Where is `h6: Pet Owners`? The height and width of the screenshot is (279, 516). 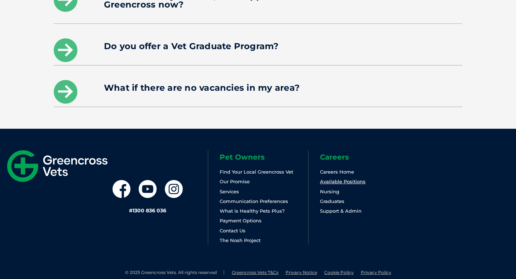
h6: Pet Owners is located at coordinates (264, 157).